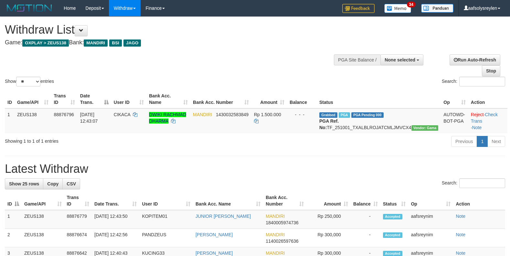  What do you see at coordinates (329, 219) in the screenshot?
I see `td: Rp 250,000` at bounding box center [329, 219].